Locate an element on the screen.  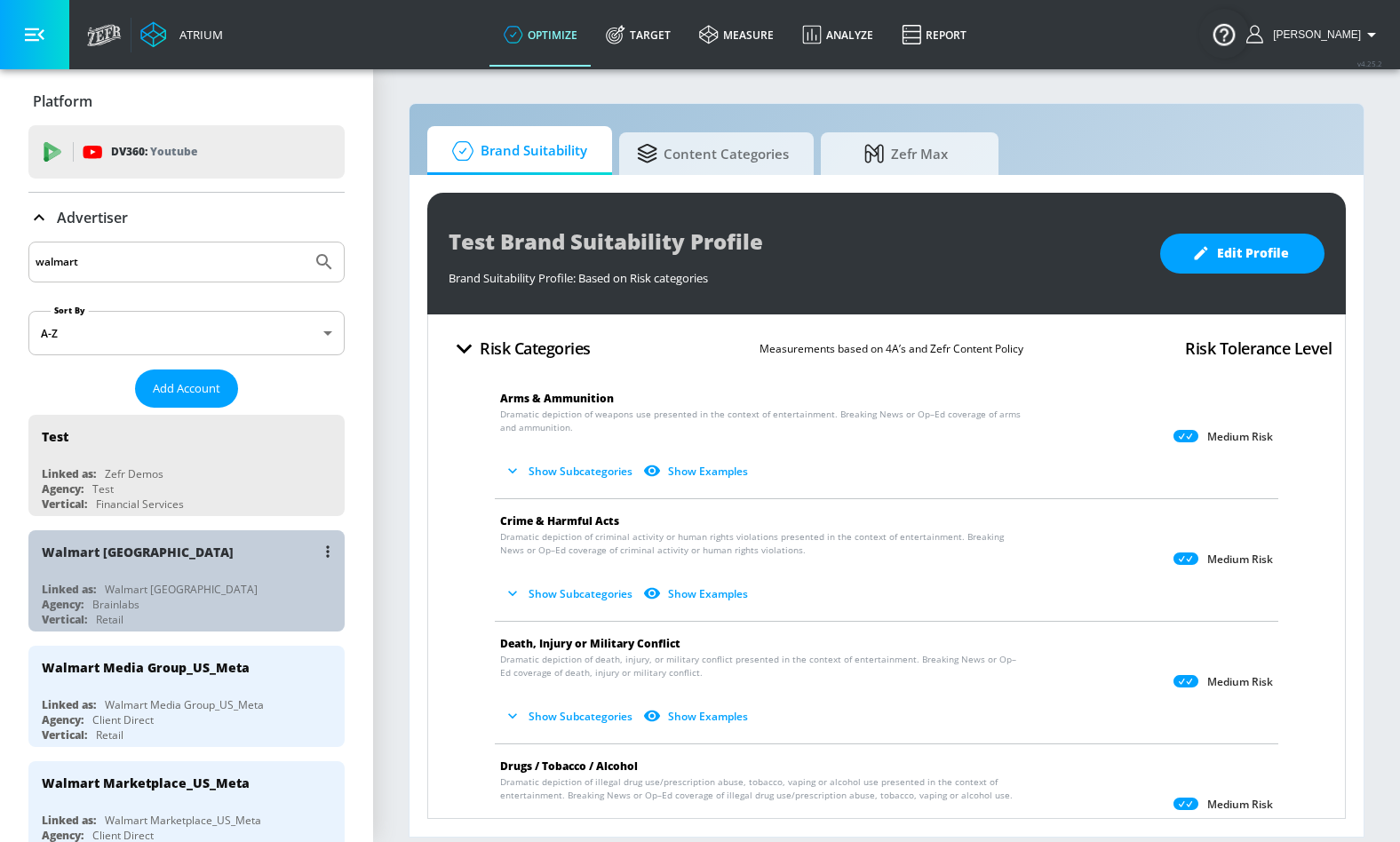
input: Search by name is located at coordinates (169, 262).